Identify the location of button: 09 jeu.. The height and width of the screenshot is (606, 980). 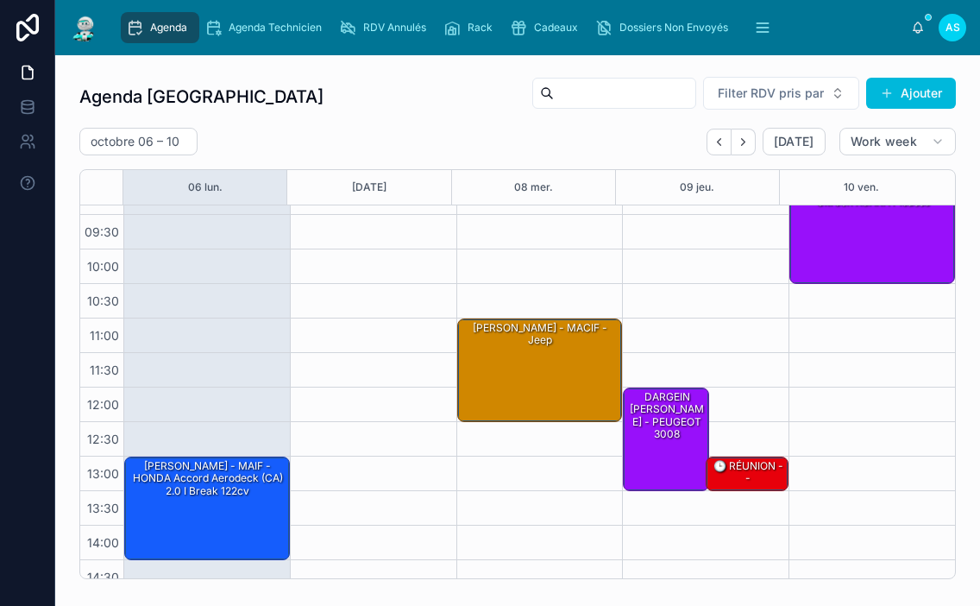
(697, 187).